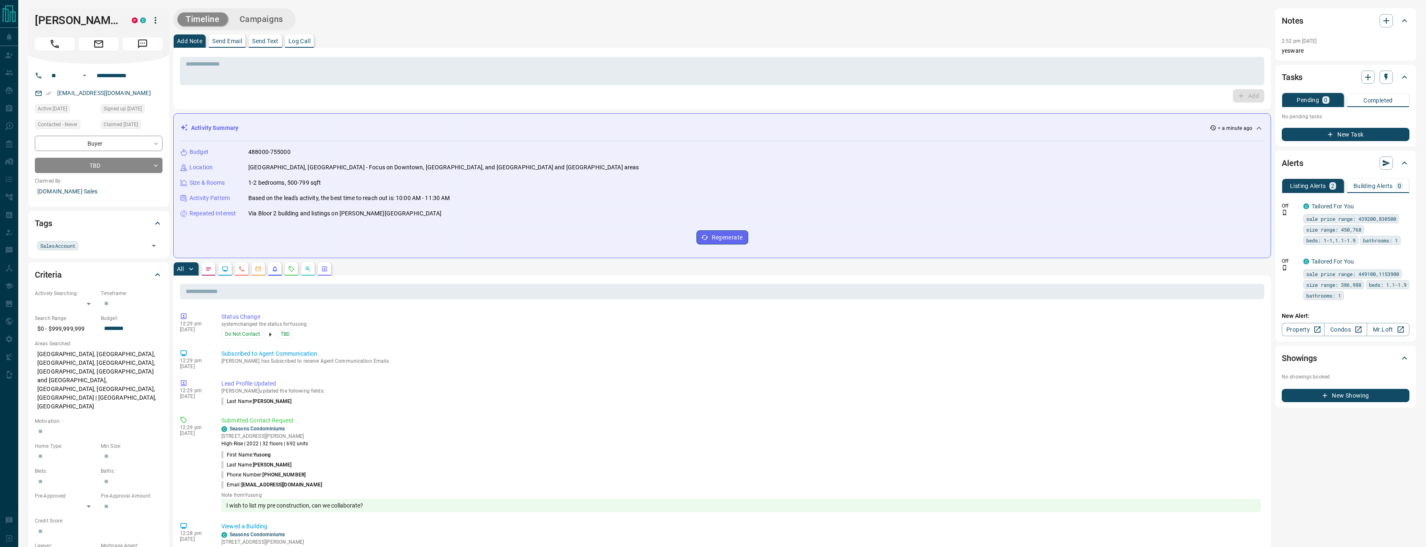 The image size is (1426, 547). Describe the element at coordinates (99, 223) in the screenshot. I see `div: Tags` at that location.